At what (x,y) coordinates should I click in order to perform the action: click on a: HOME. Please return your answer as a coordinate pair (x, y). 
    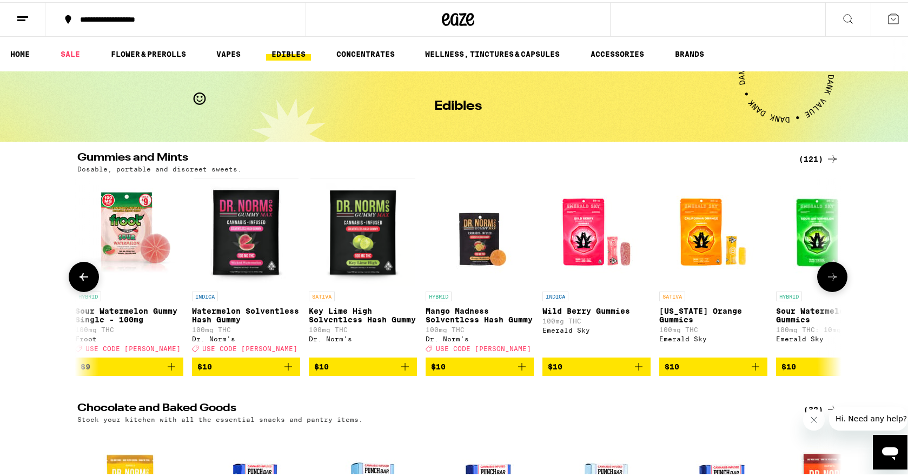
    Looking at the image, I should click on (20, 52).